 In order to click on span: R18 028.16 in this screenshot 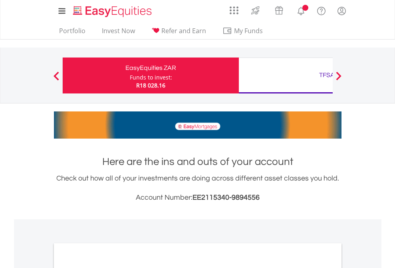, I will do `click(150, 85)`.